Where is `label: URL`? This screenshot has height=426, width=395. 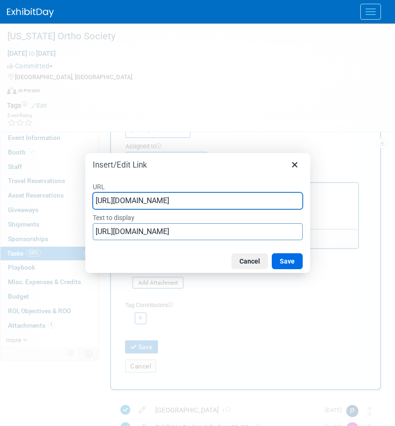
label: URL is located at coordinates (198, 186).